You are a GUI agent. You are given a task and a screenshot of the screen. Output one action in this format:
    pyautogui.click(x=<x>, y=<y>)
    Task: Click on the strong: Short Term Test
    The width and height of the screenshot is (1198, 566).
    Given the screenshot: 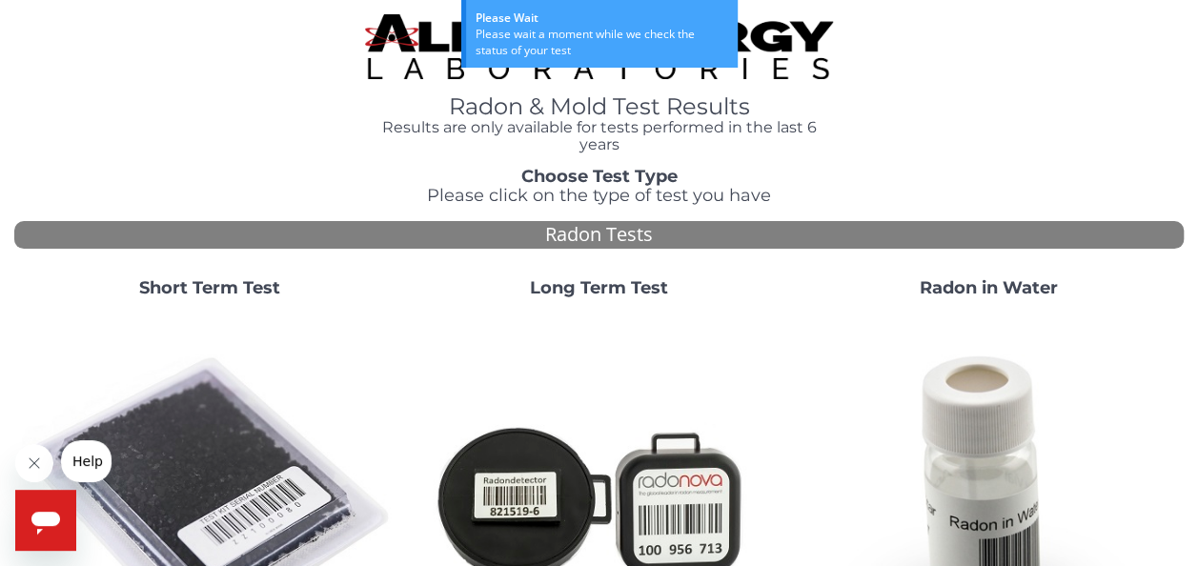 What is the action you would take?
    pyautogui.click(x=210, y=288)
    